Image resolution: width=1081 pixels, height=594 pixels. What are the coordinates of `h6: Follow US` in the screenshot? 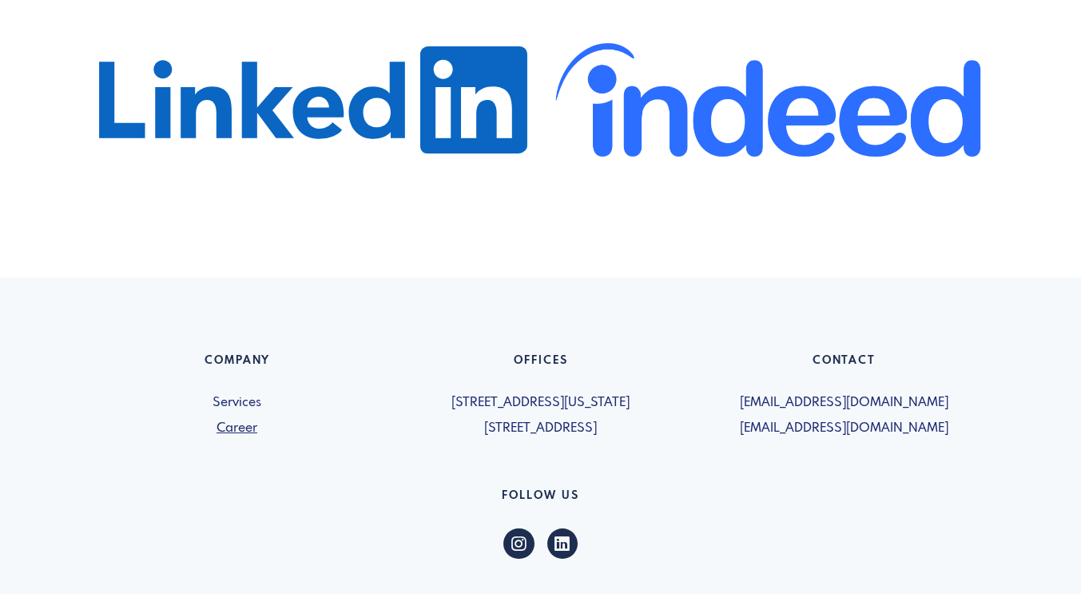 It's located at (541, 499).